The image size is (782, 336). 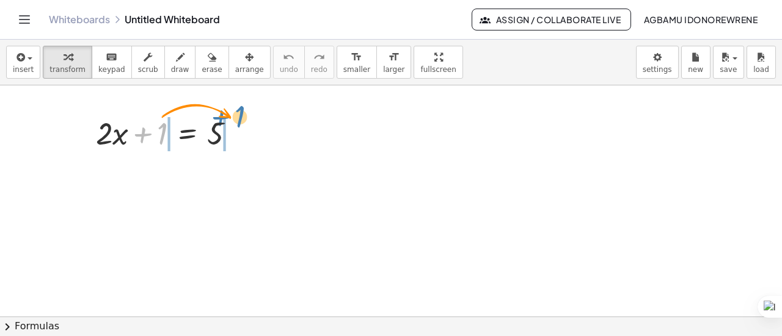 I want to click on span: transform, so click(x=67, y=70).